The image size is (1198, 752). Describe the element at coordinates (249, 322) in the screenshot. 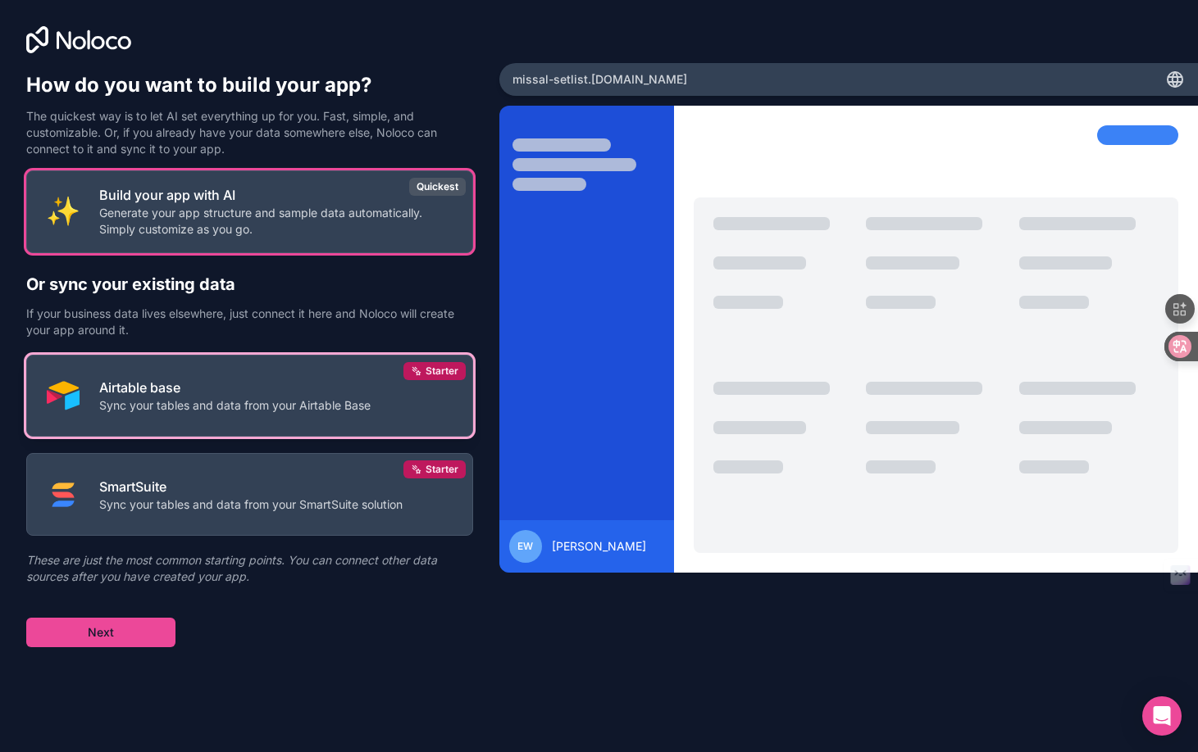

I see `p: If your business data lives elsewhere, just connect it here and Noloco will create your app aroun...` at that location.